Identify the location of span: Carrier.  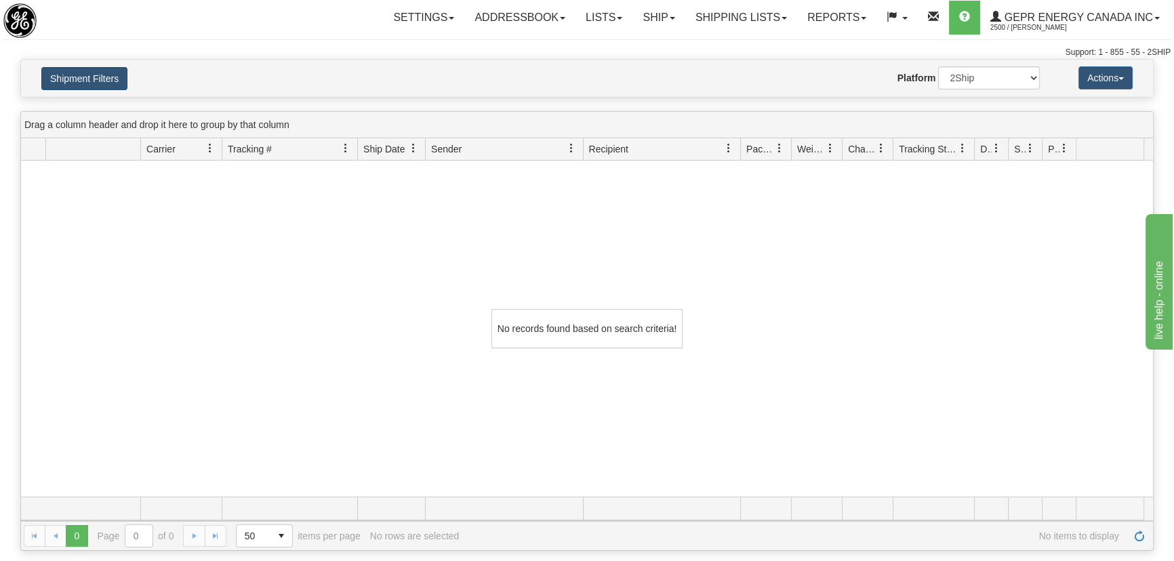
(161, 149).